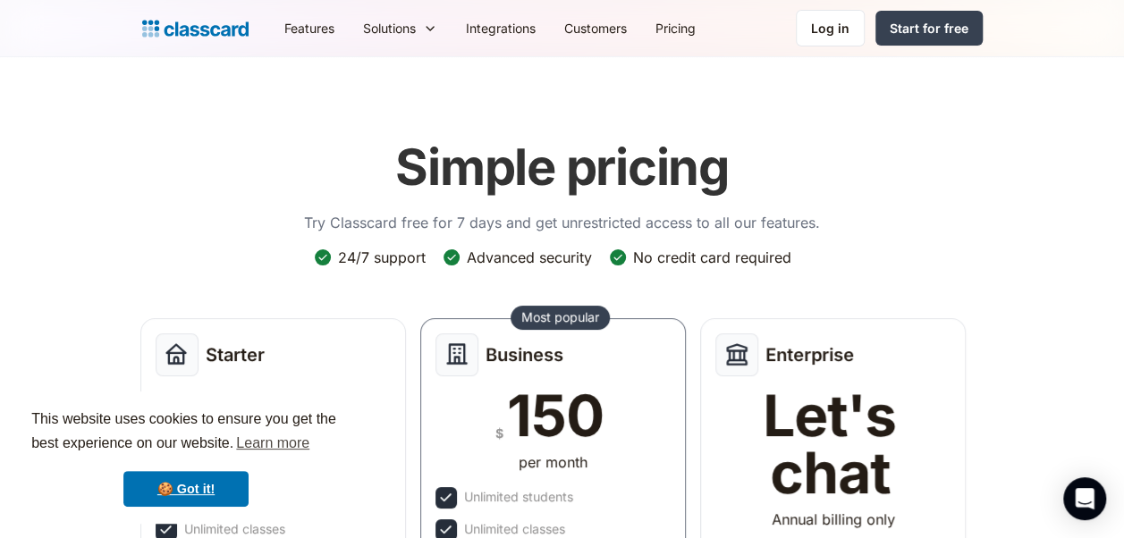 The height and width of the screenshot is (538, 1124). Describe the element at coordinates (309, 28) in the screenshot. I see `a: Features` at that location.